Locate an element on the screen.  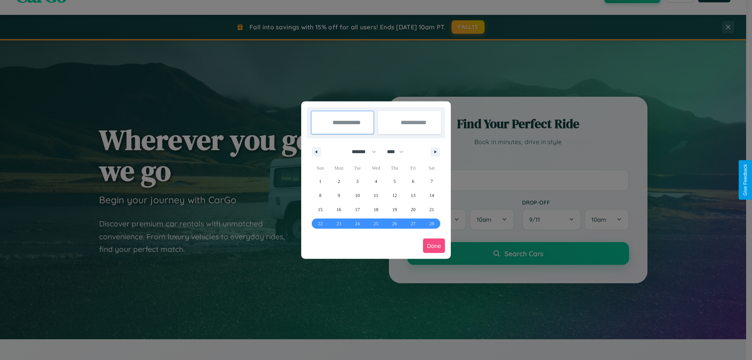
span: 11 is located at coordinates (376, 195).